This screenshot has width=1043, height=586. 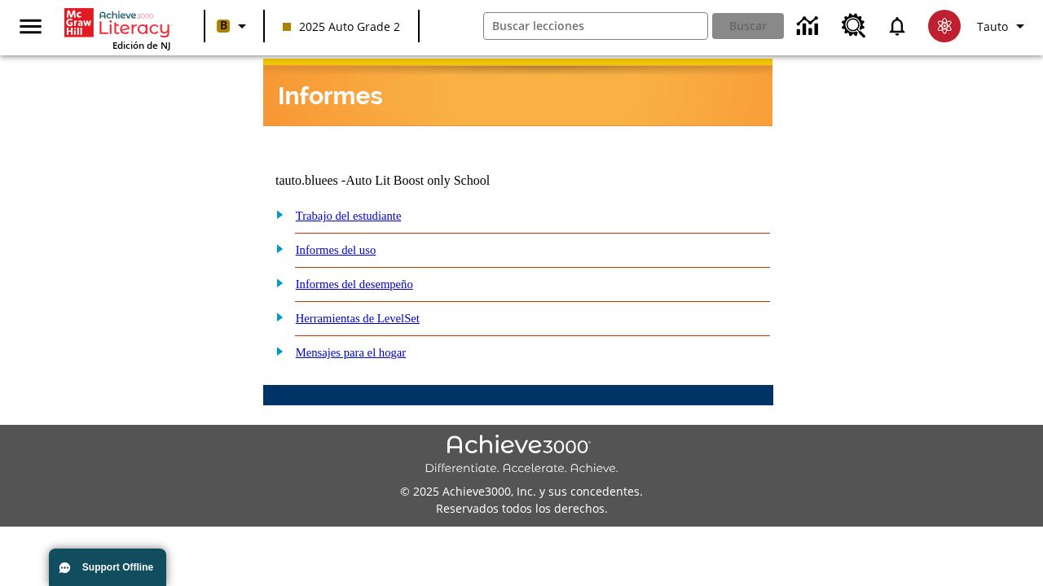 What do you see at coordinates (944, 26) in the screenshot?
I see `img: avatar image` at bounding box center [944, 26].